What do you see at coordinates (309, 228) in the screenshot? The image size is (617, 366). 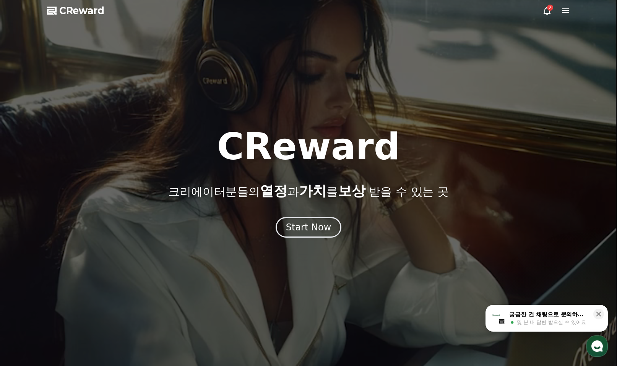 I see `a: Start Now` at bounding box center [309, 228].